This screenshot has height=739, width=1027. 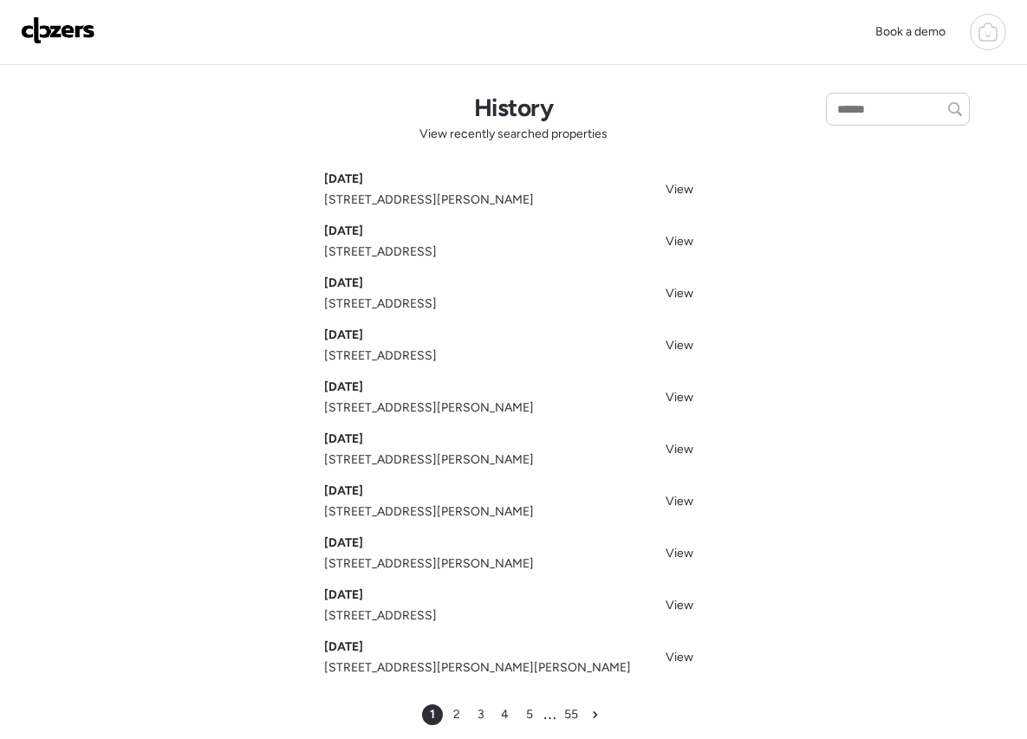 I want to click on span: 5, so click(x=529, y=715).